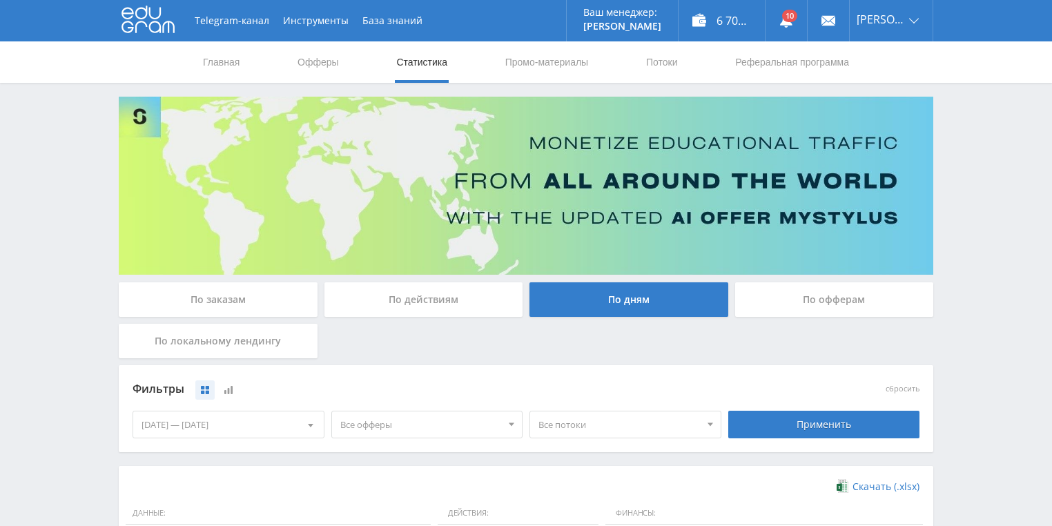 This screenshot has height=526, width=1052. What do you see at coordinates (278, 514) in the screenshot?
I see `span: Данные:` at bounding box center [278, 514].